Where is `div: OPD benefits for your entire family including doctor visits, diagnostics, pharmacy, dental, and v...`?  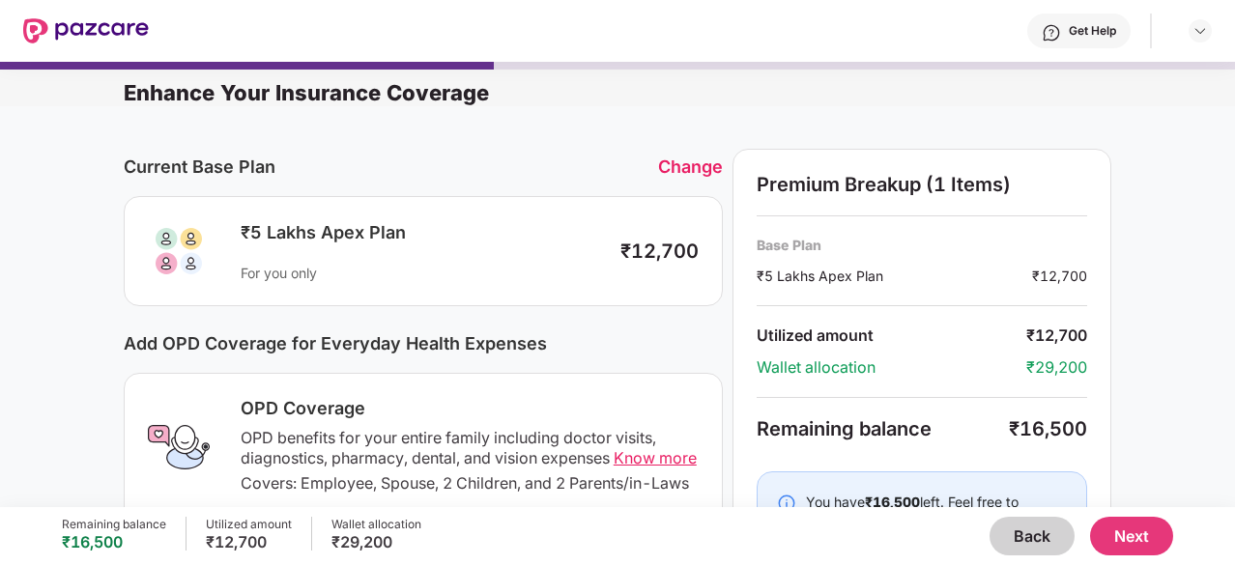 div: OPD benefits for your entire family including doctor visits, diagnostics, pharmacy, dental, and v... is located at coordinates (469, 448).